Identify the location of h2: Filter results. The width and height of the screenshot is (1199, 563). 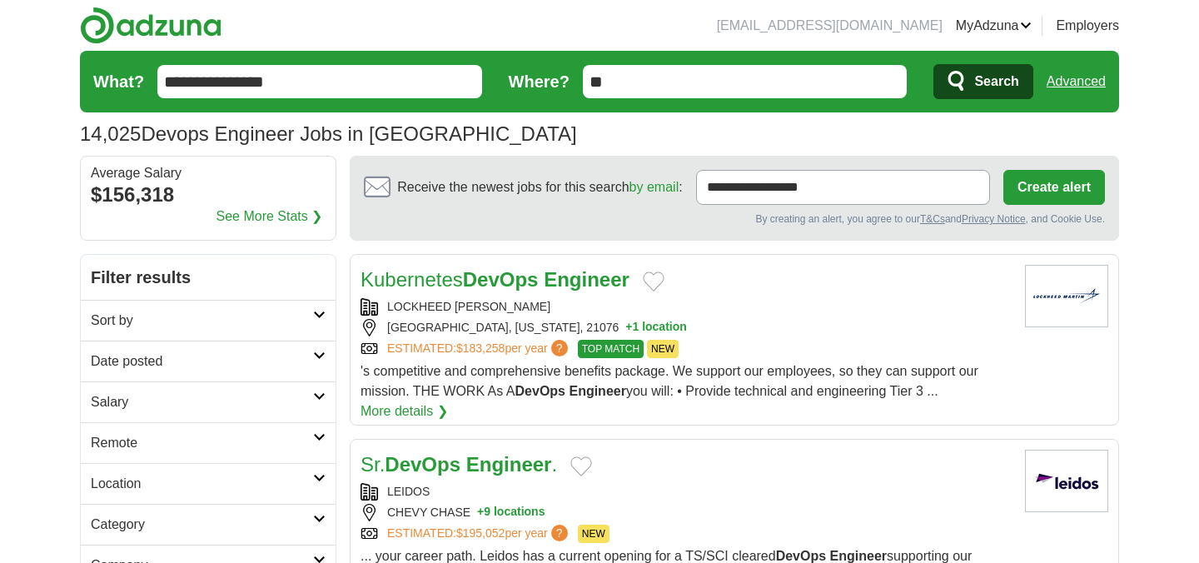
(208, 277).